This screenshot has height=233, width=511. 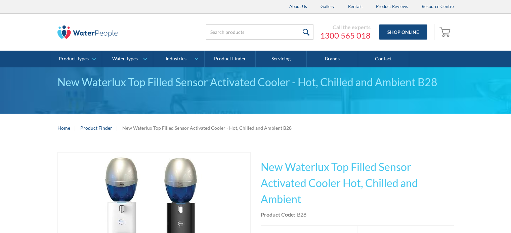 What do you see at coordinates (127, 59) in the screenshot?
I see `a: Water Types` at bounding box center [127, 59].